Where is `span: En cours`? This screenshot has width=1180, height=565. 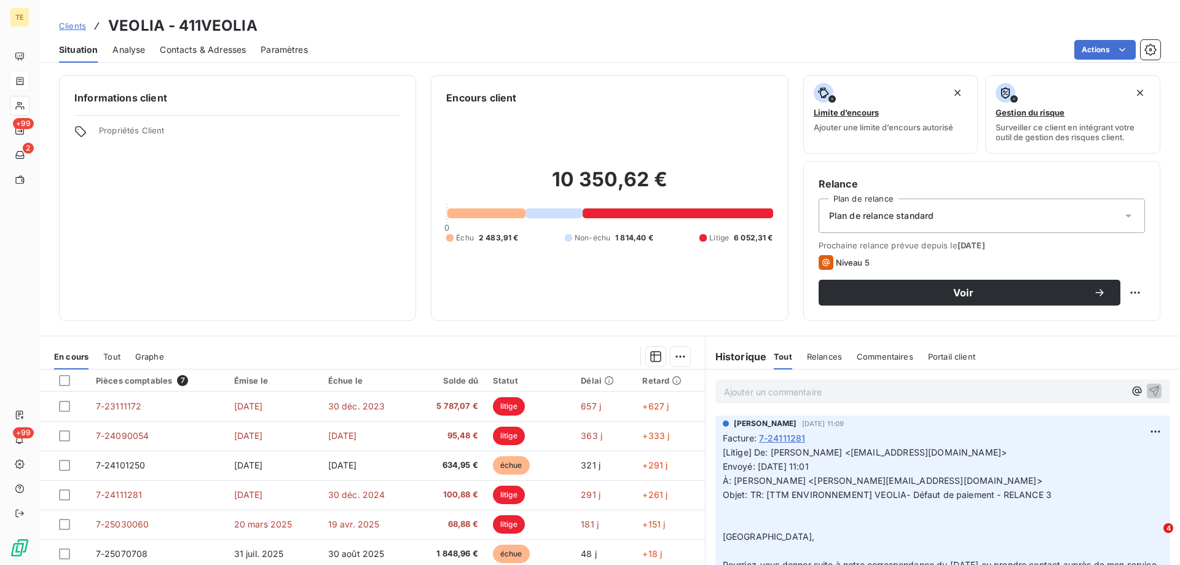
span: En cours is located at coordinates (71, 357).